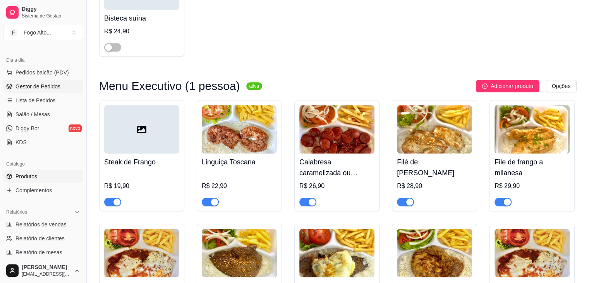  What do you see at coordinates (43, 224) in the screenshot?
I see `a: Relatórios de vendas` at bounding box center [43, 224].